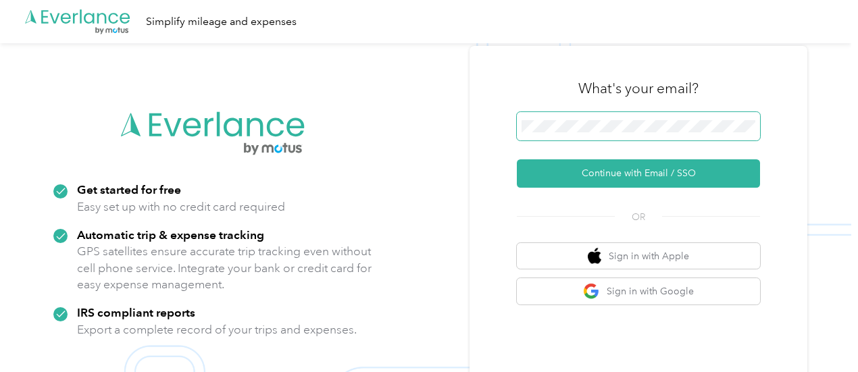  What do you see at coordinates (170, 234) in the screenshot?
I see `strong: Automatic trip & expense tracking` at bounding box center [170, 234].